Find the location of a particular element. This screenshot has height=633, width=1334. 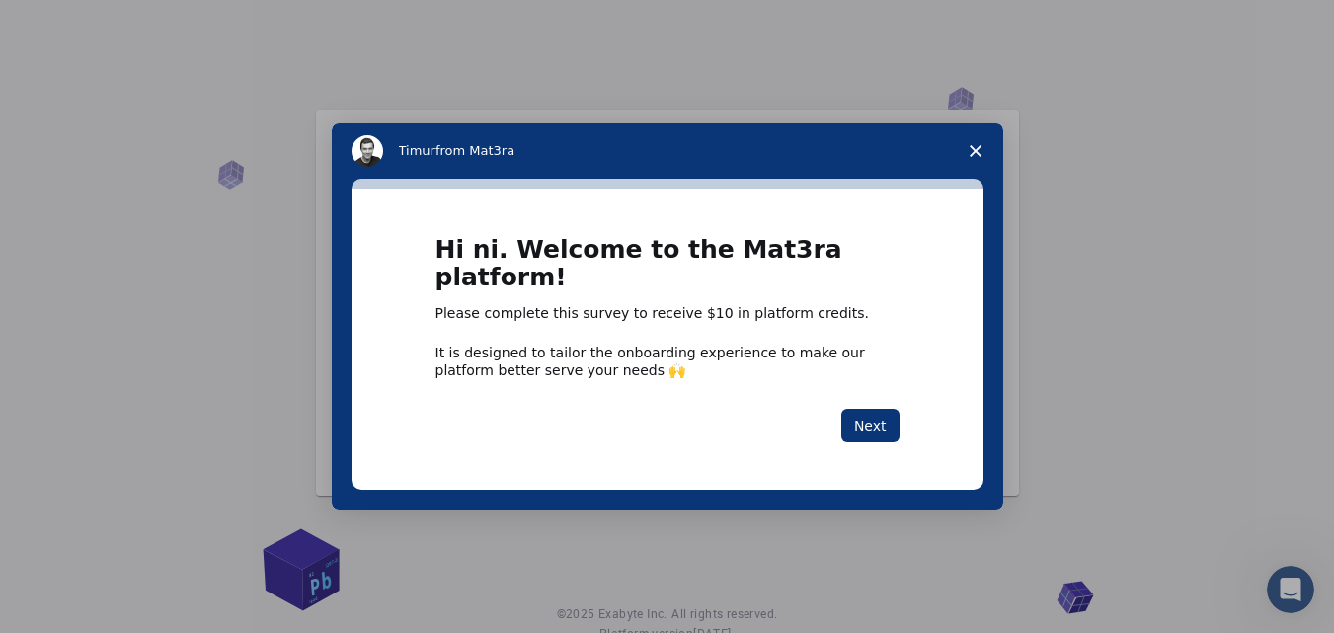

span: Support is located at coordinates (75, 23).